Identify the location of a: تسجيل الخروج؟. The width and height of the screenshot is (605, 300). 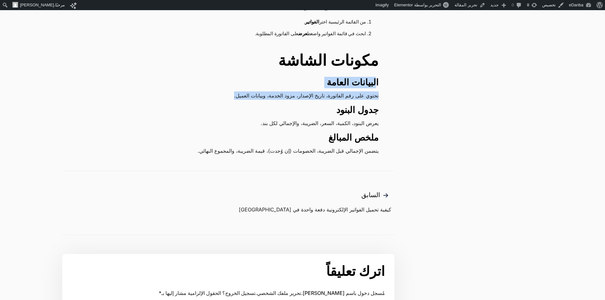
(239, 293).